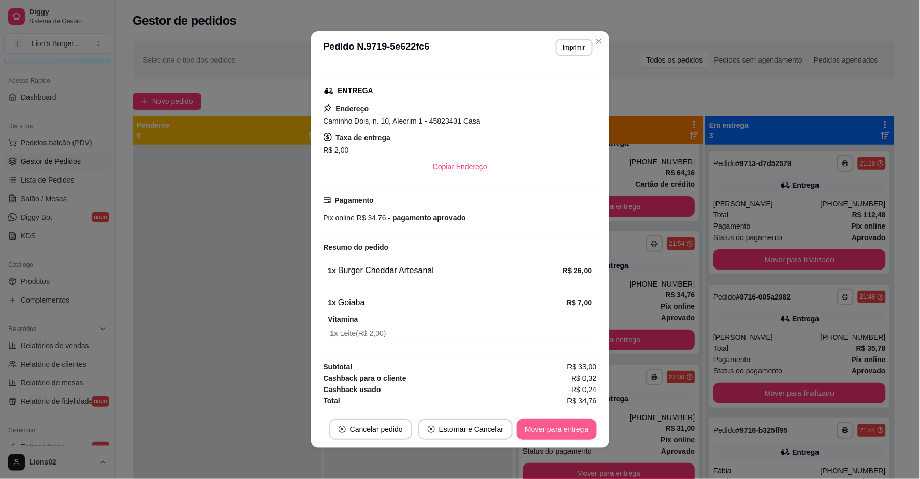 The height and width of the screenshot is (479, 920). I want to click on span: R$ 0,32, so click(583, 378).